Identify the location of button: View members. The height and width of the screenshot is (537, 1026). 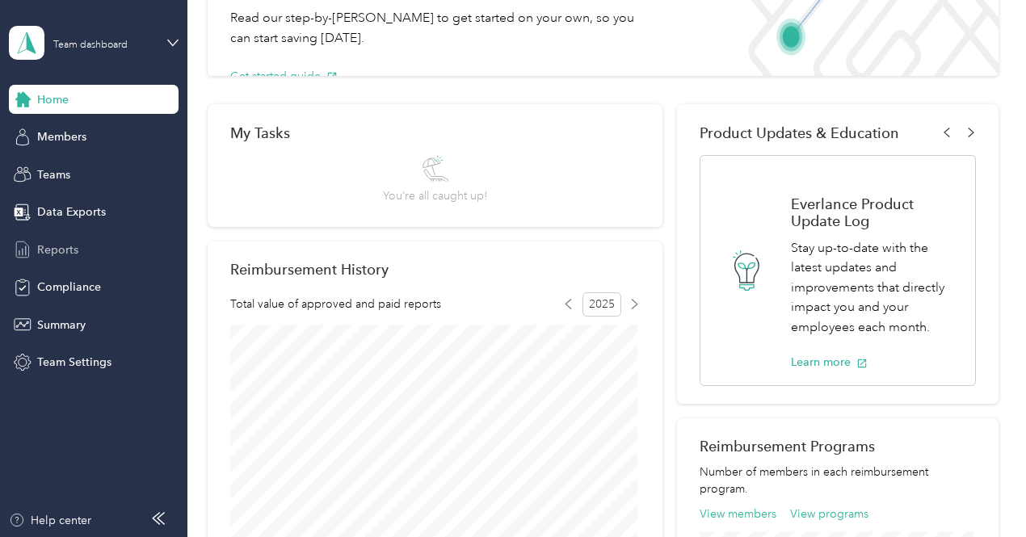
(738, 514).